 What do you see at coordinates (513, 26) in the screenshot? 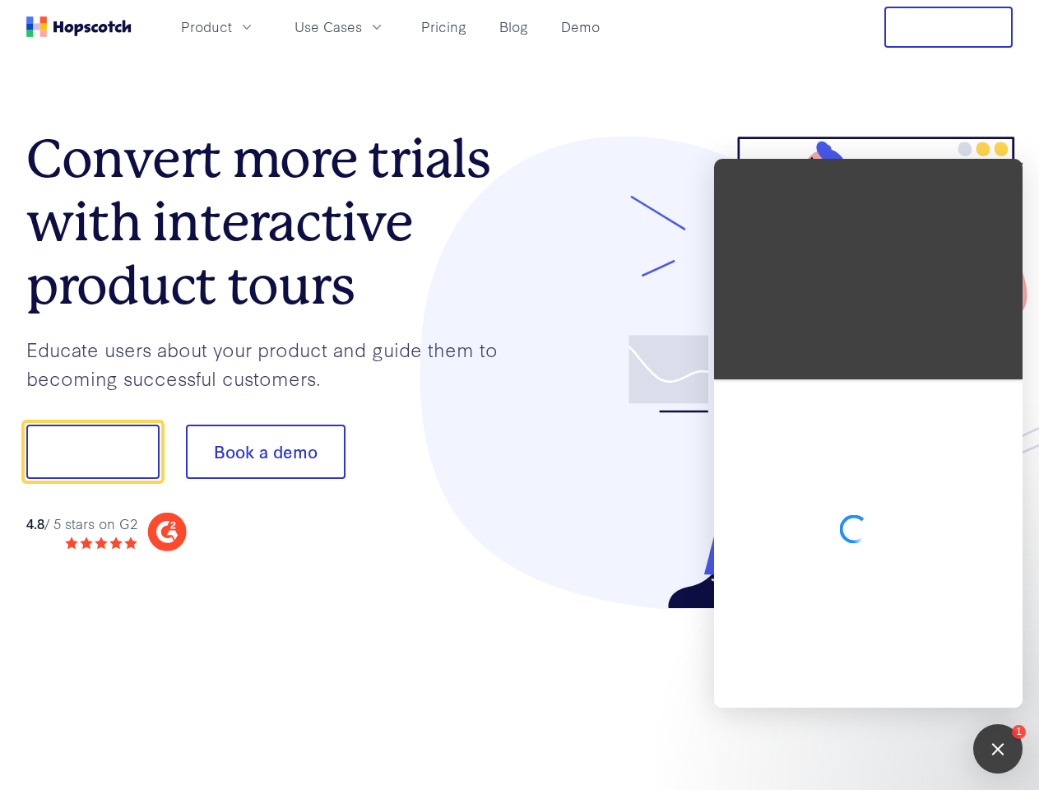
I see `a: Blog` at bounding box center [513, 26].